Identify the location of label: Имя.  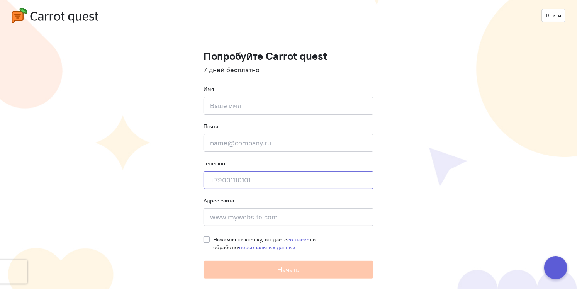
(209, 89).